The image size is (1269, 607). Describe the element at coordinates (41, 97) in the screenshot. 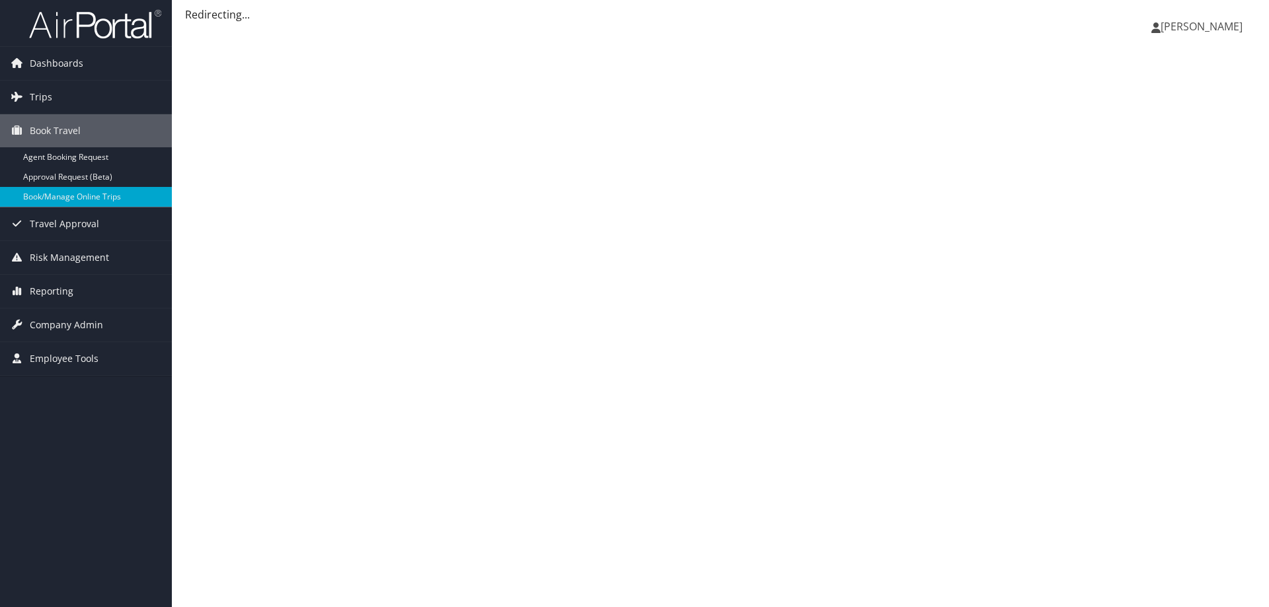

I see `span: Trips` at that location.